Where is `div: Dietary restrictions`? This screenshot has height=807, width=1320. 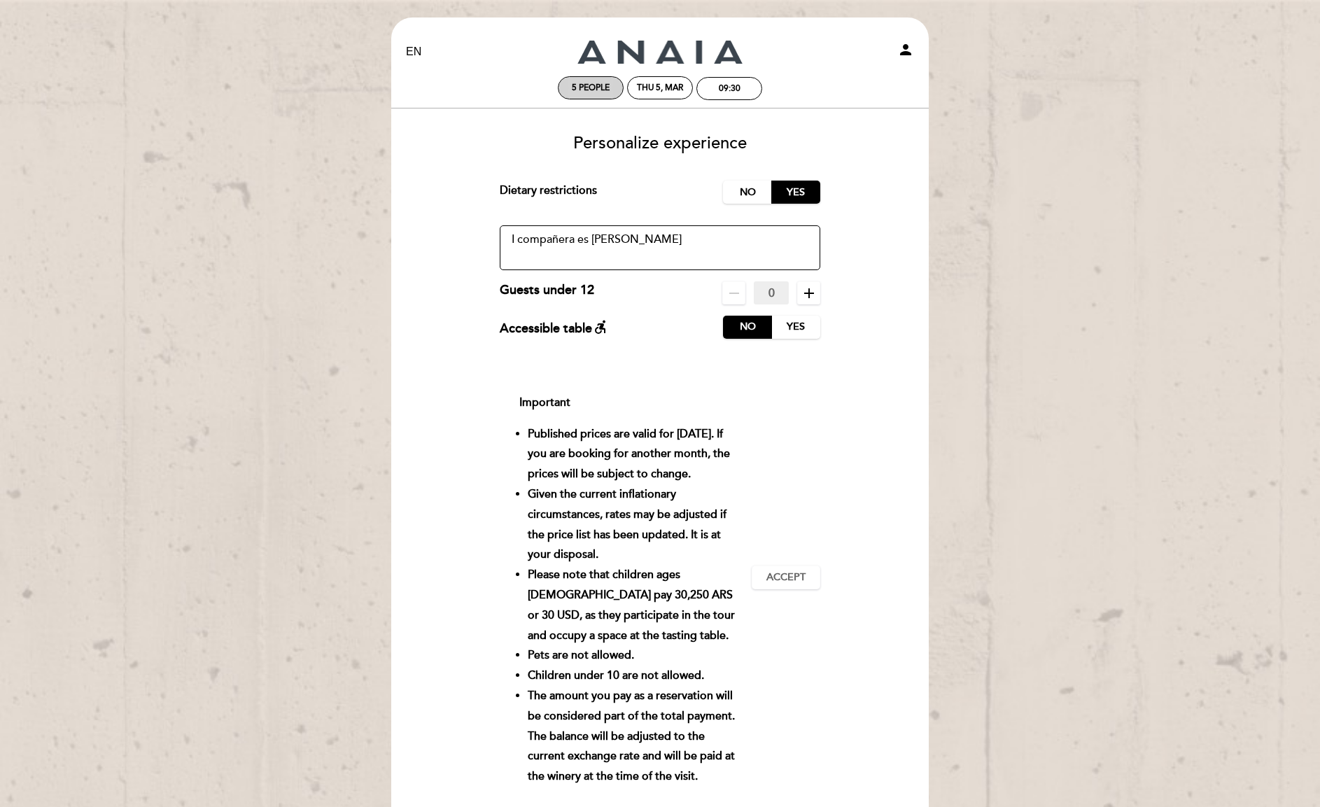
div: Dietary restrictions is located at coordinates (612, 192).